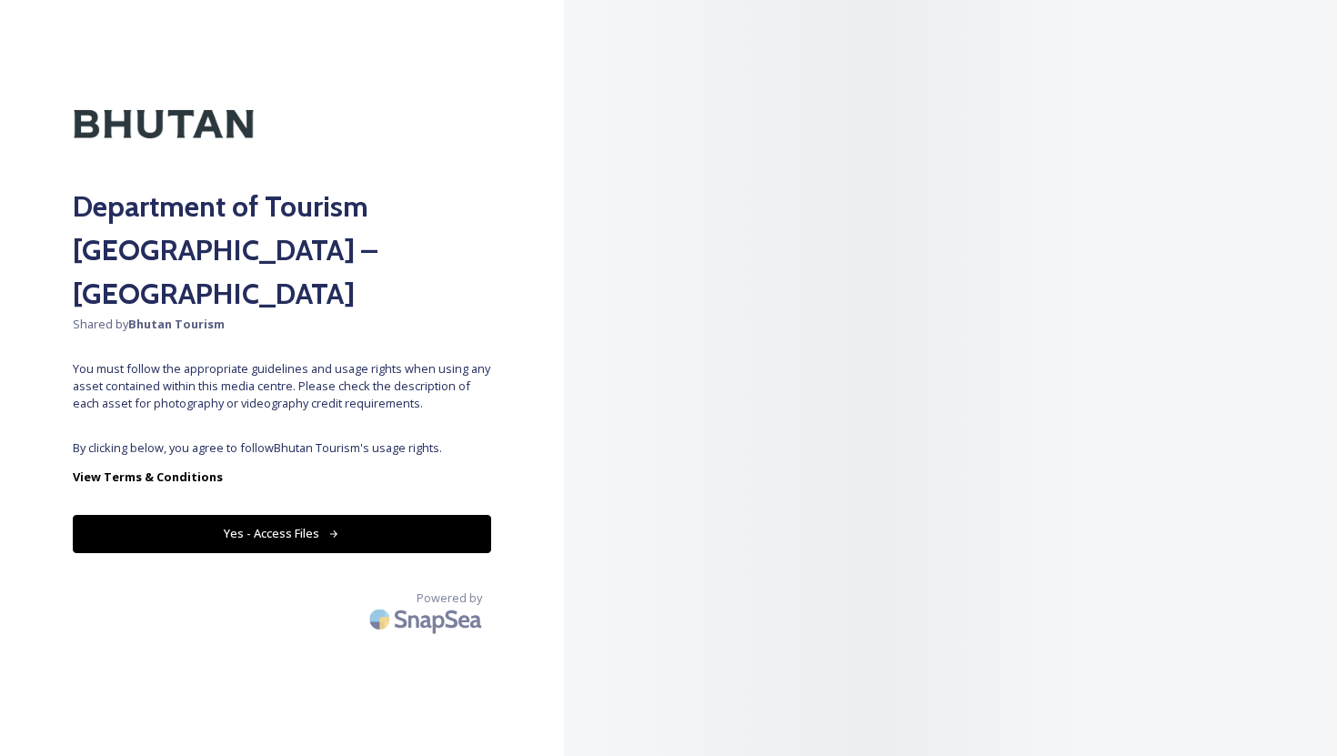  Describe the element at coordinates (147, 476) in the screenshot. I see `strong: View Terms & Conditions` at that location.